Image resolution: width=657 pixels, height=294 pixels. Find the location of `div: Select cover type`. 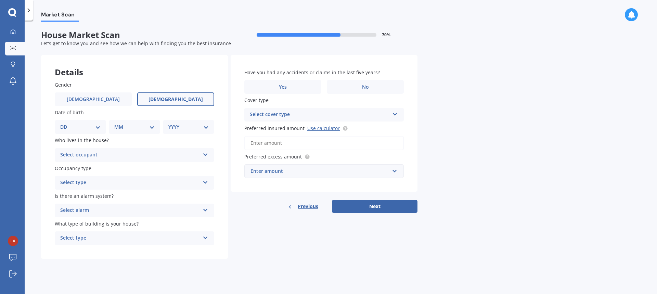

div: Select cover type is located at coordinates (320, 115).